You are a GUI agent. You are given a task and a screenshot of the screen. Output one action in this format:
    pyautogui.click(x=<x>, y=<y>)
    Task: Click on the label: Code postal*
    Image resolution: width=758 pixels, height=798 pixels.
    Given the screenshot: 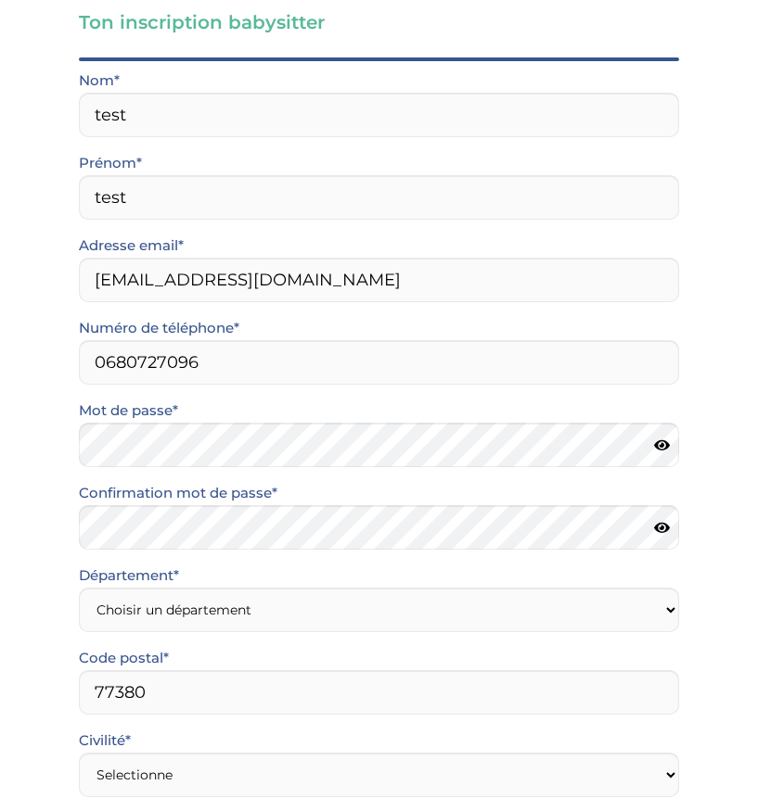 What is the action you would take?
    pyautogui.click(x=123, y=658)
    